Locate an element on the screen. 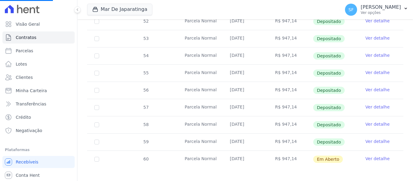  span: 54 is located at coordinates (146, 56).